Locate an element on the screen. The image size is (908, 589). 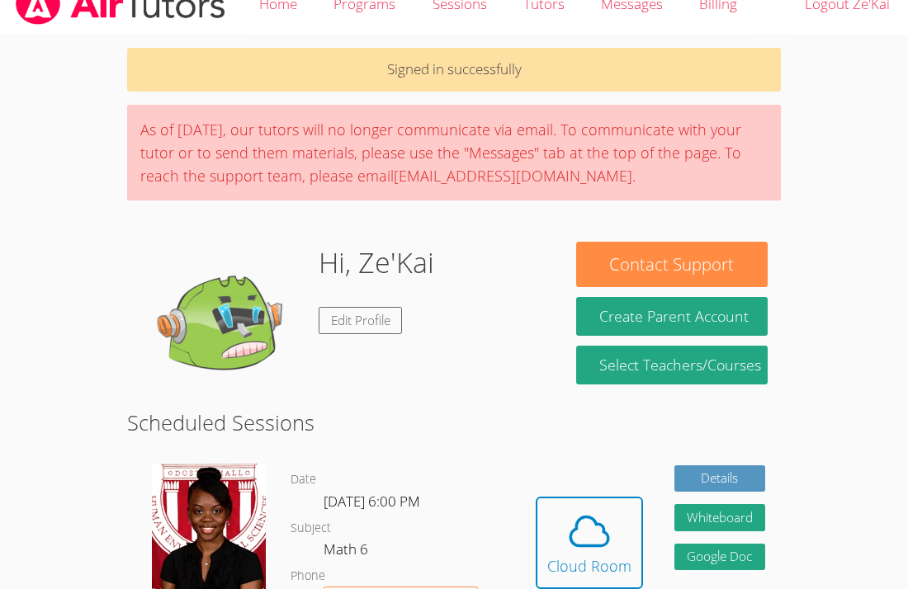
p: Signed in successfully is located at coordinates (454, 69).